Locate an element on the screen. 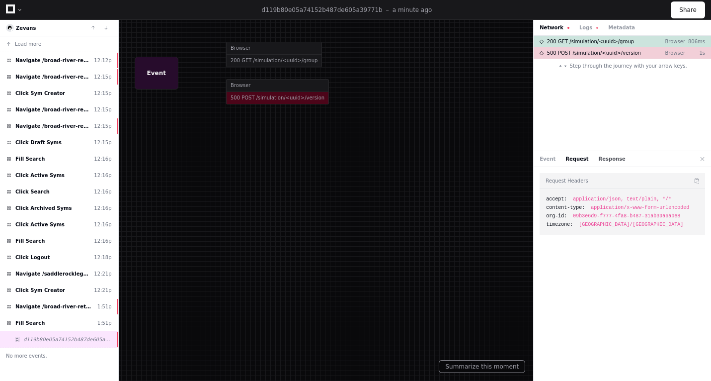 The height and width of the screenshot is (381, 711). button: Event is located at coordinates (547, 158).